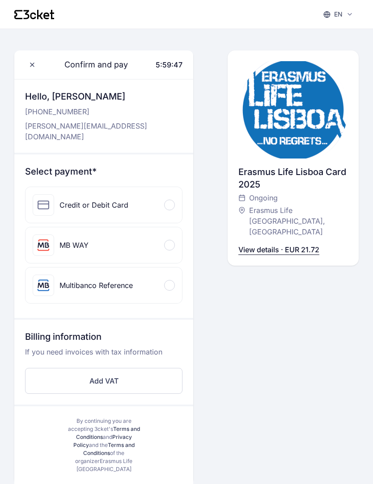  I want to click on p: If you need invoices with tax information, so click(104, 356).